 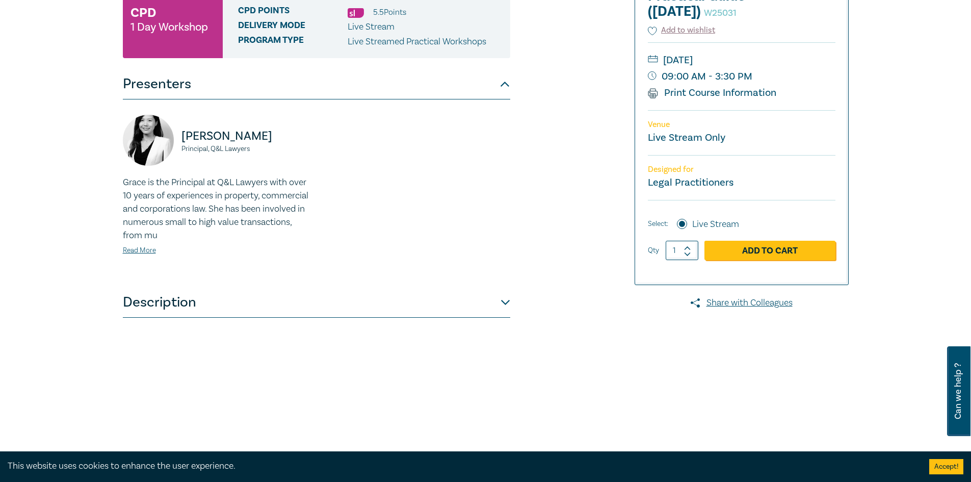 What do you see at coordinates (293, 42) in the screenshot?
I see `span: Program type` at bounding box center [293, 42].